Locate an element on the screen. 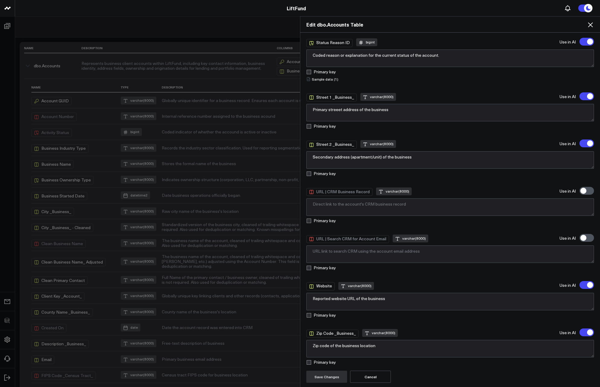  textarea: Zip code of the business location is located at coordinates (450, 349).